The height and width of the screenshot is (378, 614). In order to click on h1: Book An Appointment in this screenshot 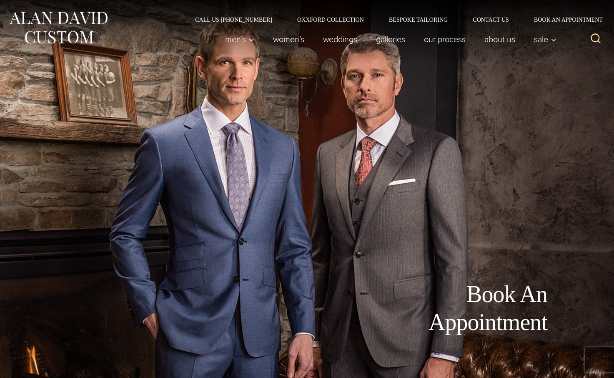, I will do `click(453, 308)`.